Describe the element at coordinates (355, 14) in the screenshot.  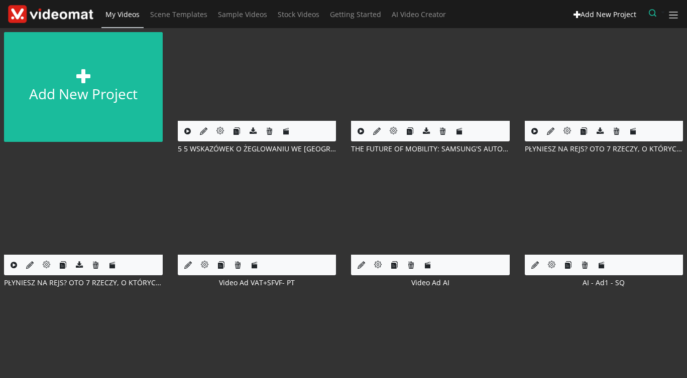
I see `span: Getting Started` at that location.